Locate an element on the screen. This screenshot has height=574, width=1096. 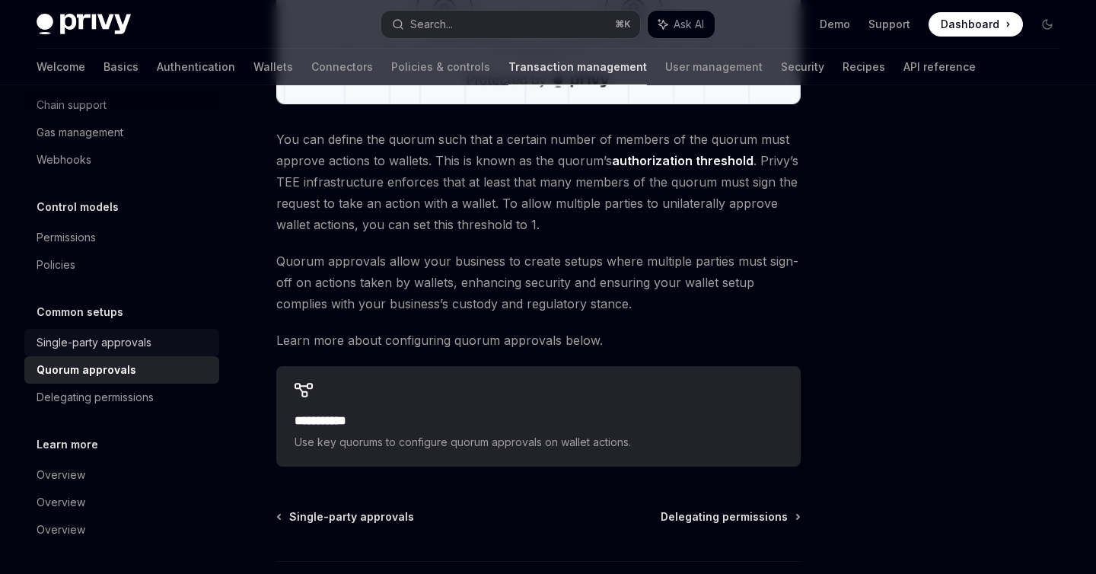
button: Search...⌘K is located at coordinates (510, 24).